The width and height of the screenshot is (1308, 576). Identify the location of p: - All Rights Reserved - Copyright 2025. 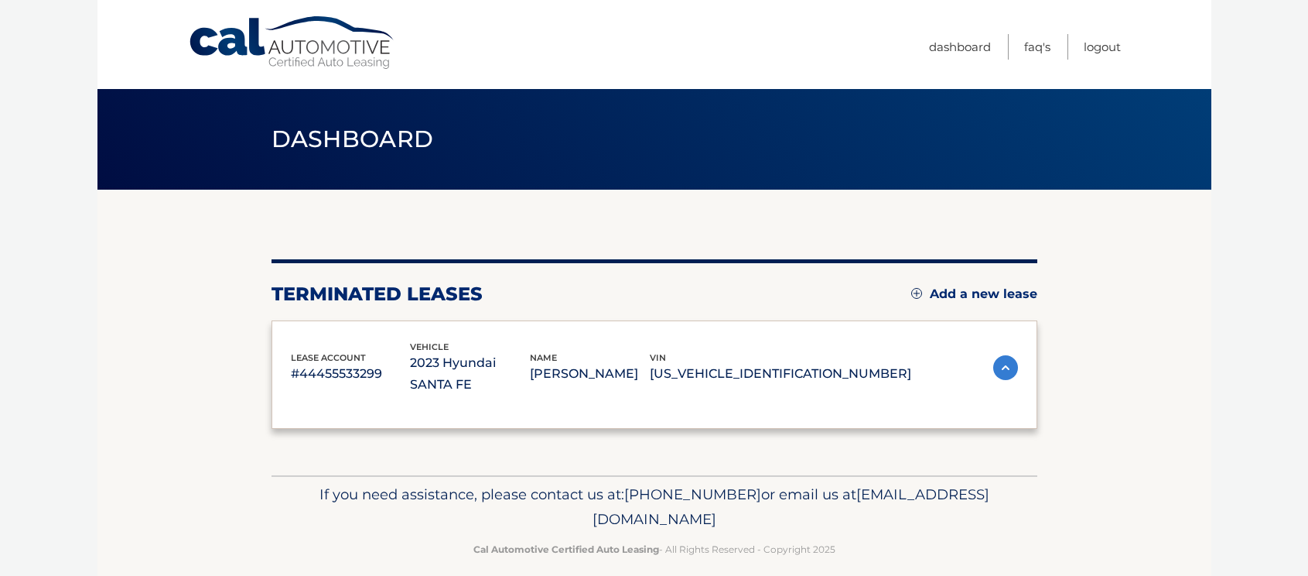
(655, 549).